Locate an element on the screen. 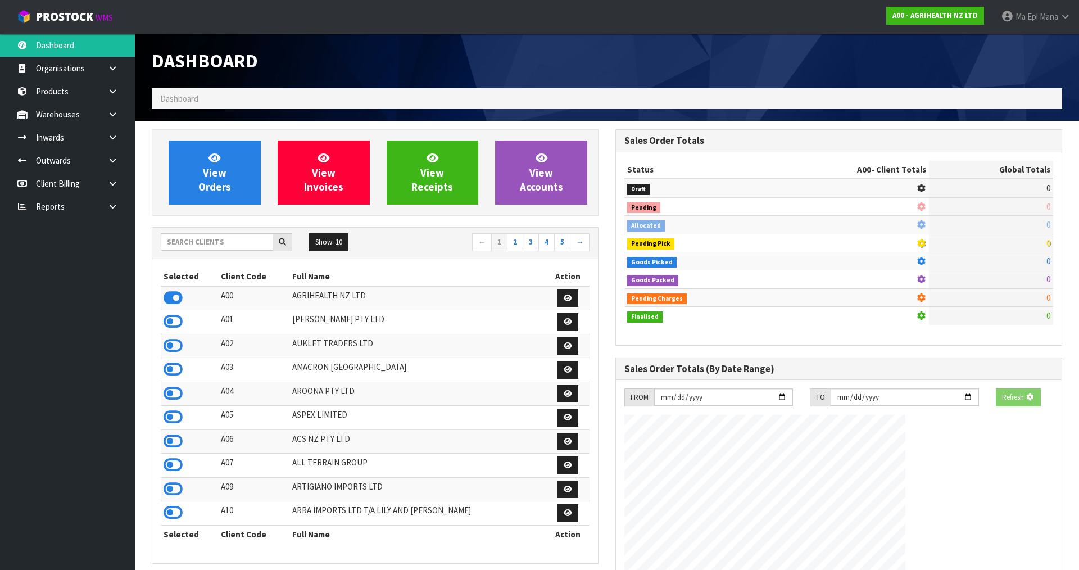  button: Refresh is located at coordinates (1018, 397).